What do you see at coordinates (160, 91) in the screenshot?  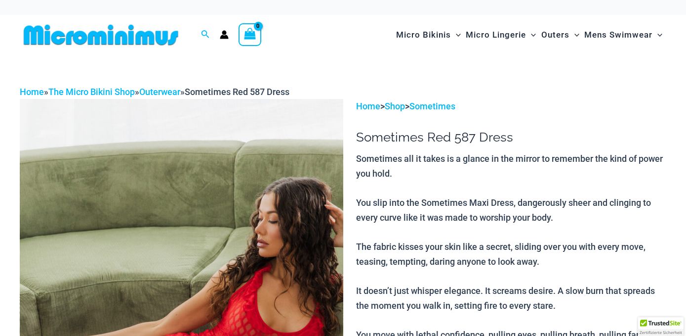 I see `a: Outerwear` at bounding box center [160, 91].